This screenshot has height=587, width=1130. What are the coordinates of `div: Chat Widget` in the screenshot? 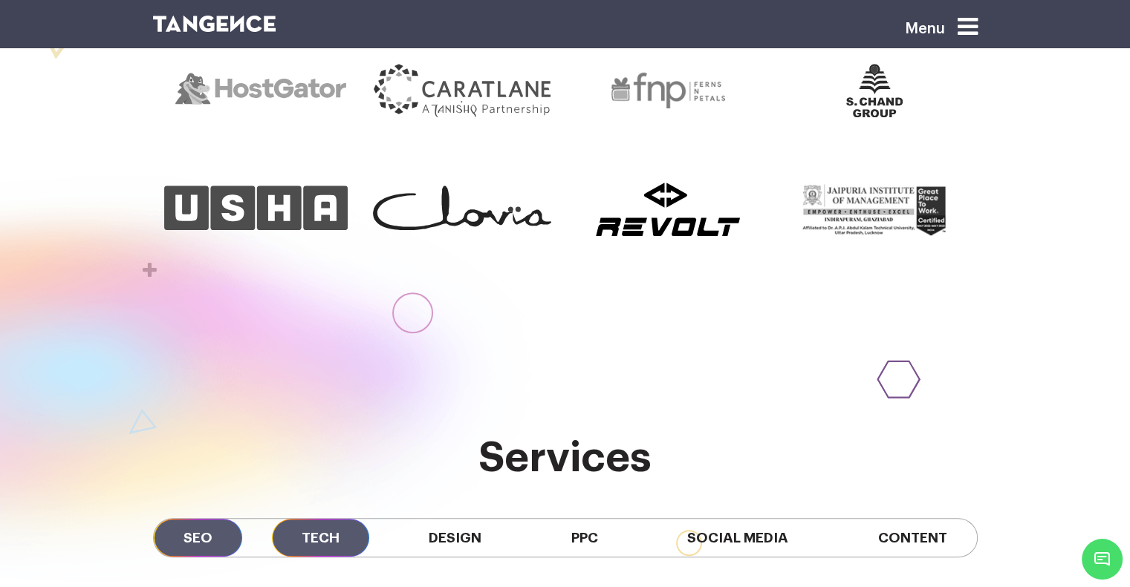 It's located at (1101, 559).